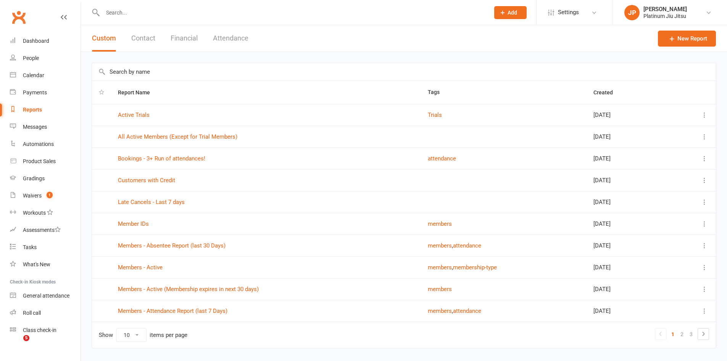 The height and width of the screenshot is (361, 727). I want to click on a: Product Sales, so click(45, 161).